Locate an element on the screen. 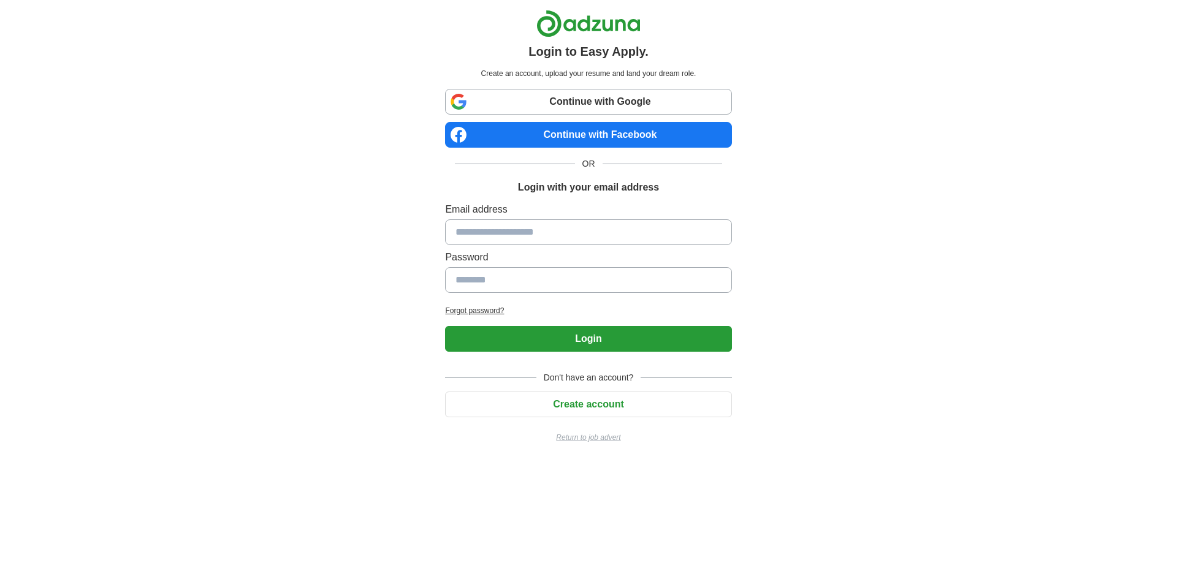  h1: Login to Easy Apply. is located at coordinates (589, 52).